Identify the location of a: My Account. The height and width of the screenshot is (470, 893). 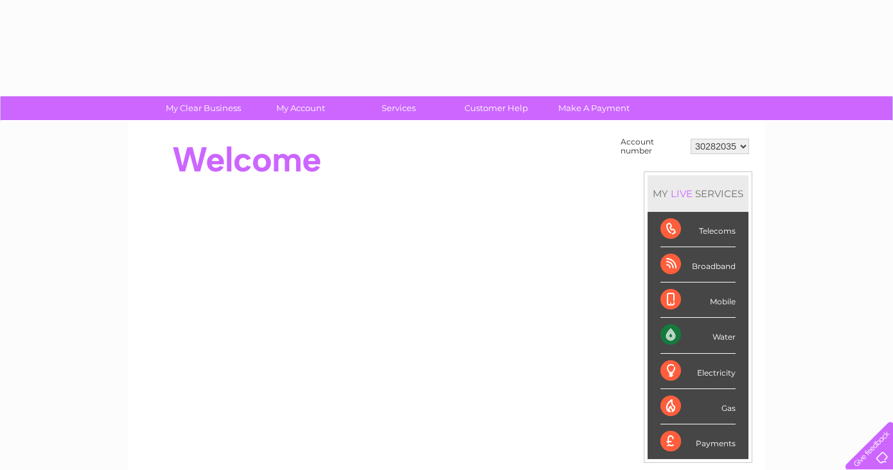
(301, 108).